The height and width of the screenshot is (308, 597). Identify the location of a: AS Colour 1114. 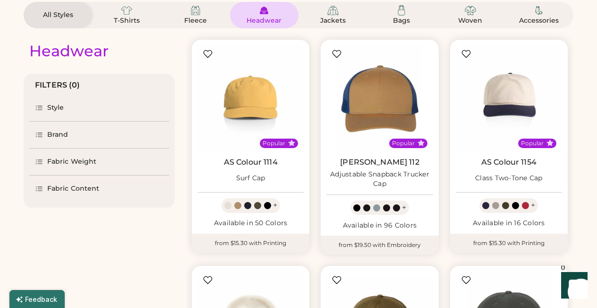
(251, 162).